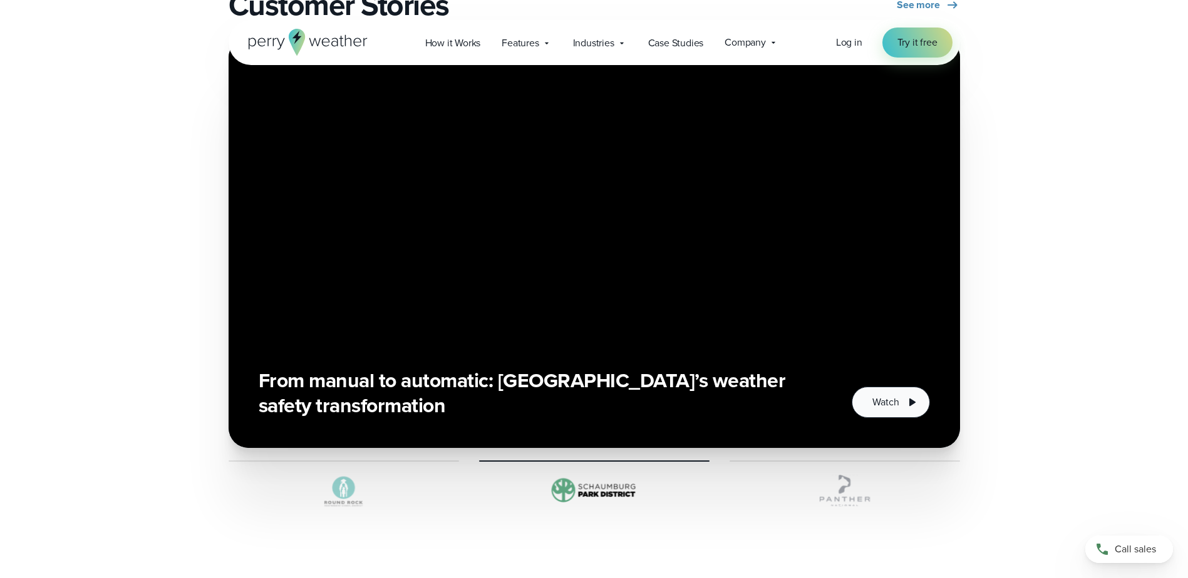  Describe the element at coordinates (917, 43) in the screenshot. I see `a: Try it free` at that location.